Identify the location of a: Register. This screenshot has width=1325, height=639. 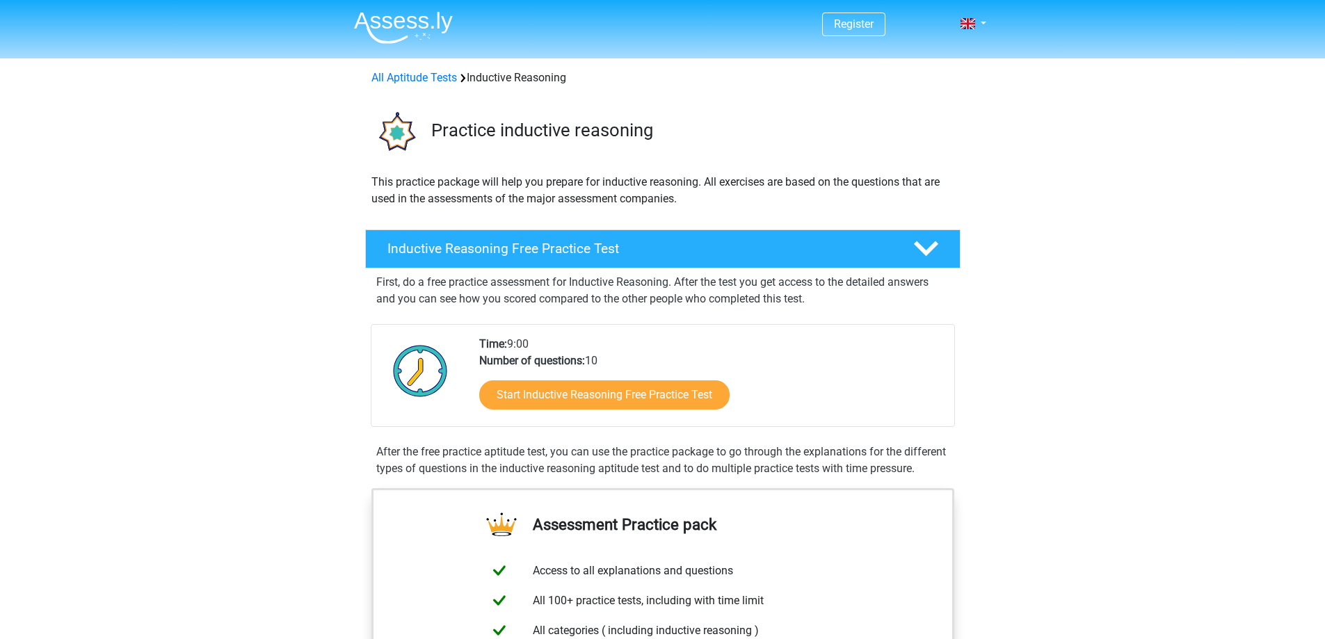
(854, 24).